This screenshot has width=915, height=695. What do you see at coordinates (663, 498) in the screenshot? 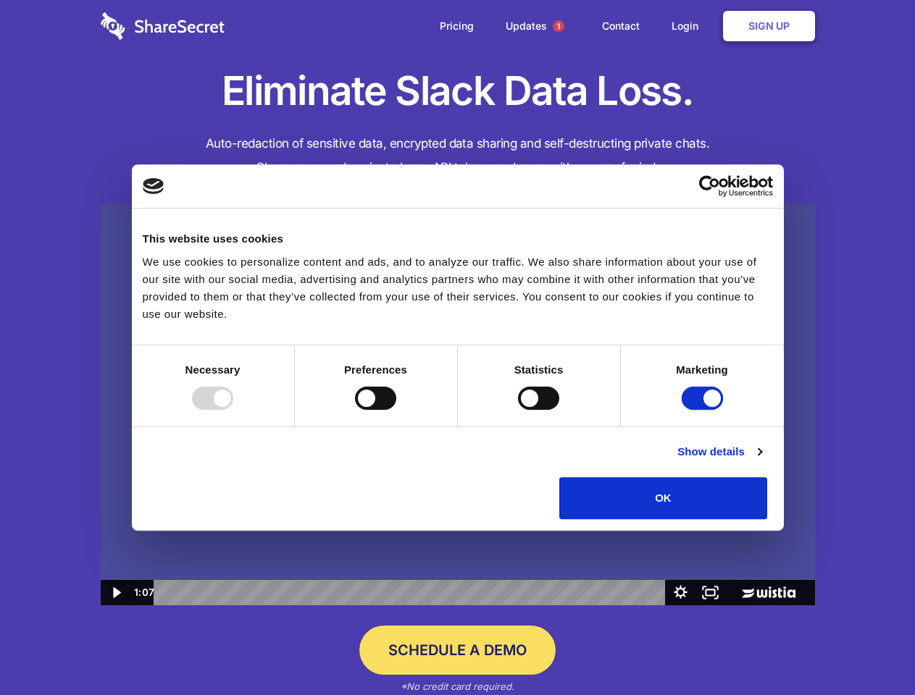
I see `button: OK` at bounding box center [663, 498].